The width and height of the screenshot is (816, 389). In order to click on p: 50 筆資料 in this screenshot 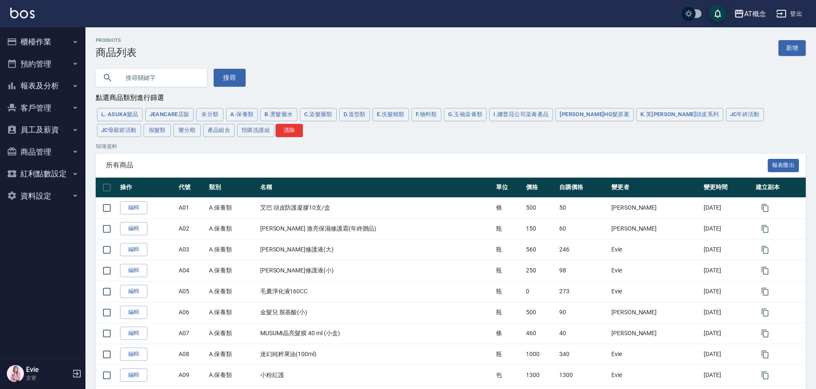, I will do `click(451, 147)`.